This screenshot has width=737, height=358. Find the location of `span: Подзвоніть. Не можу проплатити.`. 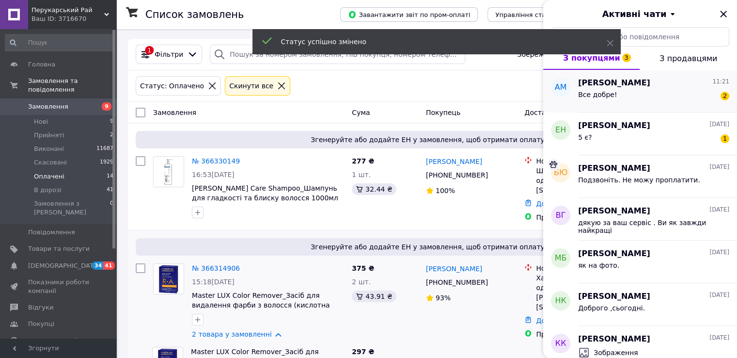

span: Подзвоніть. Не можу проплатити. is located at coordinates (639, 180).